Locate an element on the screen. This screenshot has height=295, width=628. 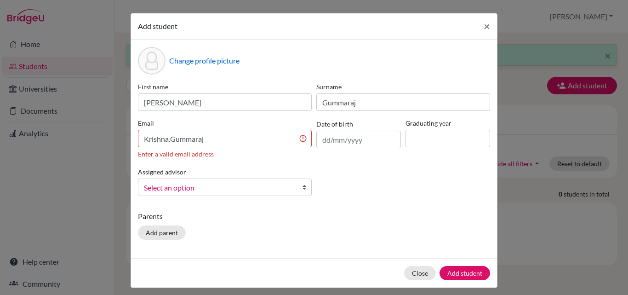
button: Add parent is located at coordinates (162, 232).